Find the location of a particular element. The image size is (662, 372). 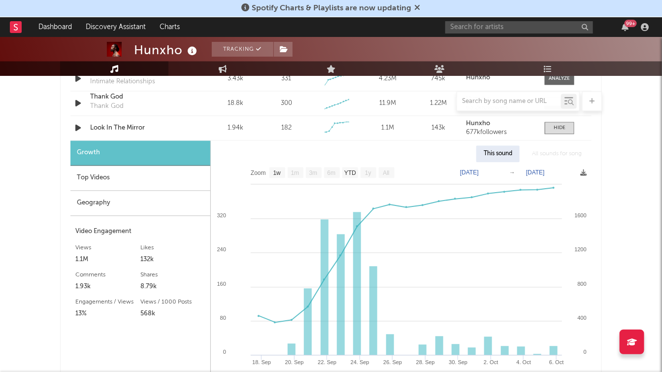

text: Zoom is located at coordinates (258, 173).